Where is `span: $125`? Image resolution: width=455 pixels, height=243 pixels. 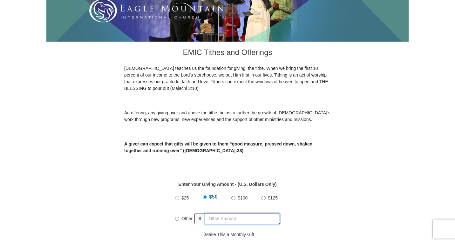
span: $125 is located at coordinates (273, 198).